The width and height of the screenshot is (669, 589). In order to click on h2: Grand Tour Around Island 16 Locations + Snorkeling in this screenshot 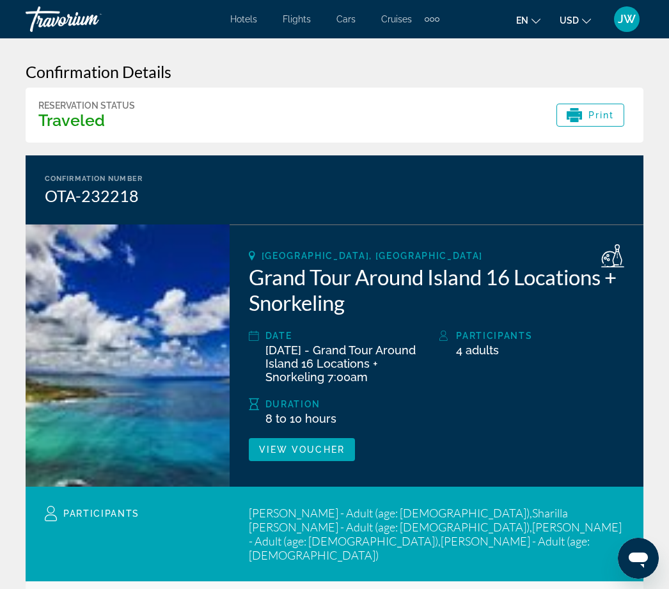, I will do `click(436, 290)`.